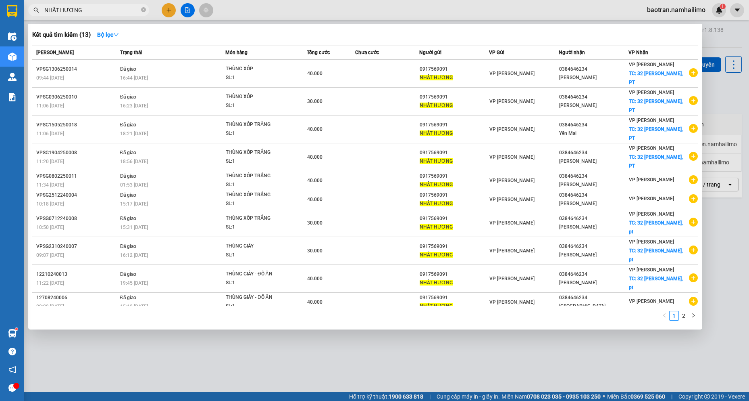  Describe the element at coordinates (256, 246) in the screenshot. I see `div: THÙNG GIẤY` at that location.